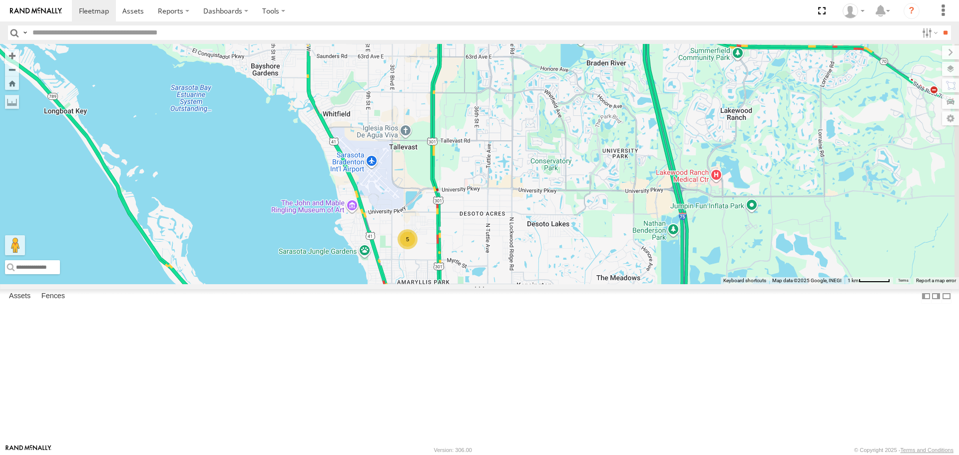 The width and height of the screenshot is (959, 455). Describe the element at coordinates (19, 297) in the screenshot. I see `label: Assets` at that location.